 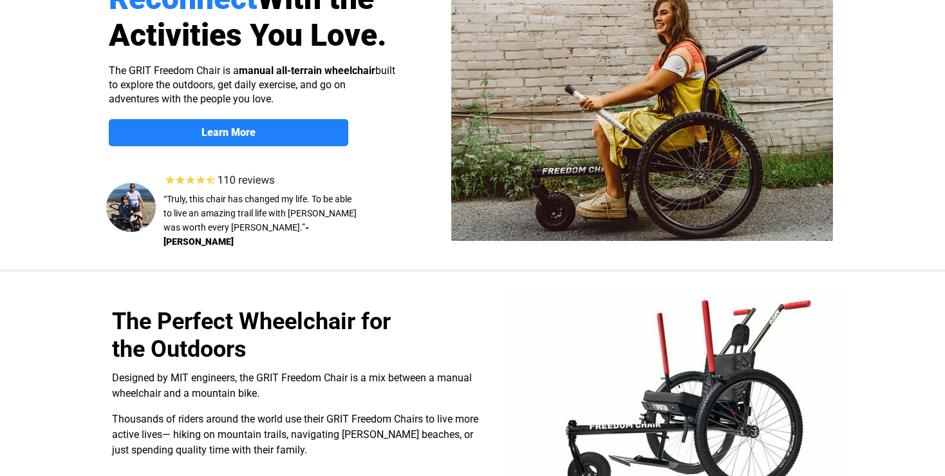 What do you see at coordinates (251, 335) in the screenshot?
I see `span: The Perfect Wheelchair for the Outdoors` at bounding box center [251, 335].